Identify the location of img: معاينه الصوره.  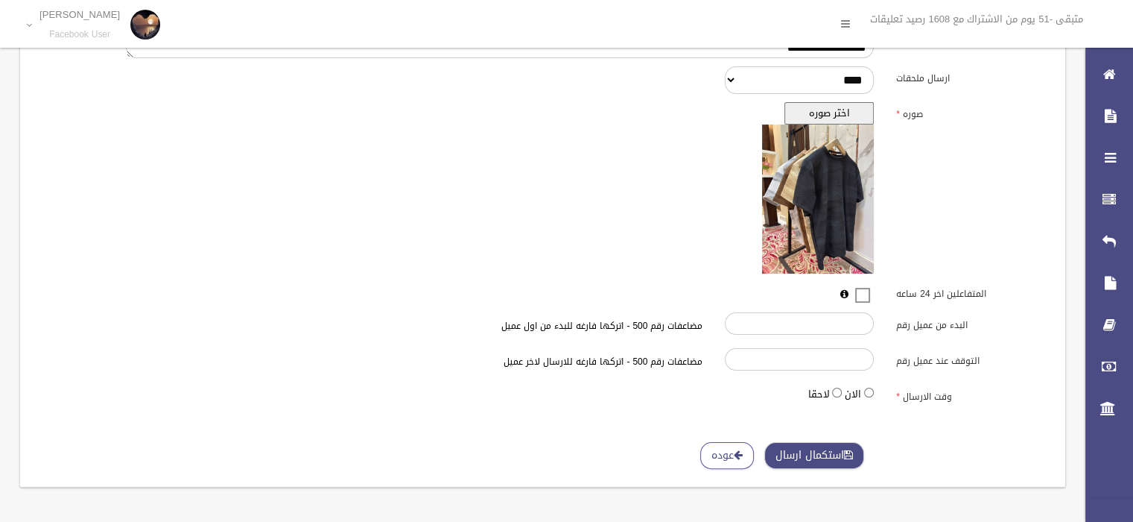
(818, 199).